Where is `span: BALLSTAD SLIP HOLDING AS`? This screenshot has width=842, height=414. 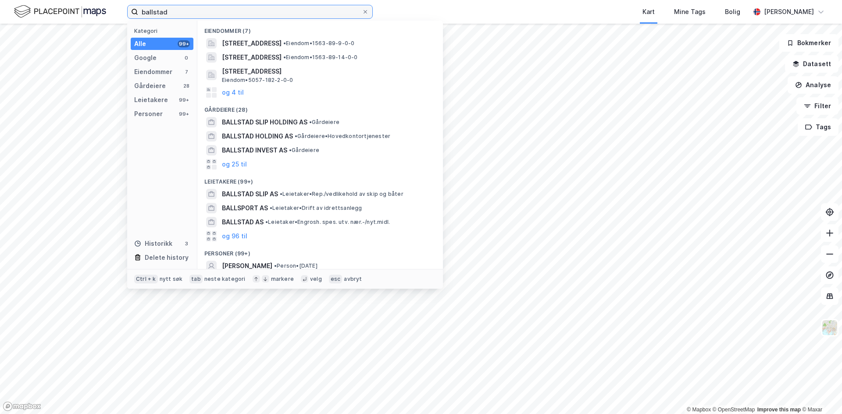
span: BALLSTAD SLIP HOLDING AS is located at coordinates (264, 122).